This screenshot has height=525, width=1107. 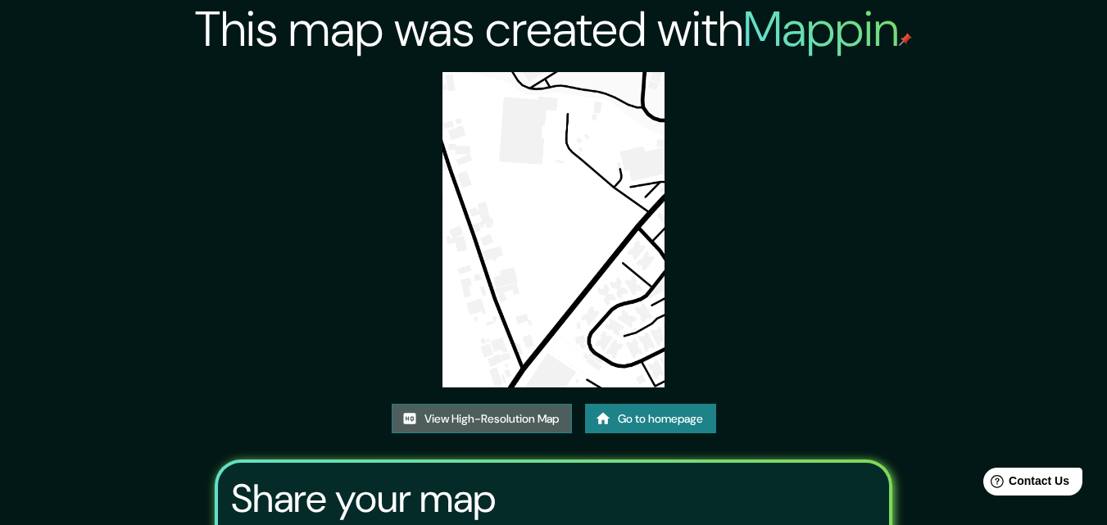 What do you see at coordinates (554, 229) in the screenshot?
I see `img: created-map` at bounding box center [554, 229].